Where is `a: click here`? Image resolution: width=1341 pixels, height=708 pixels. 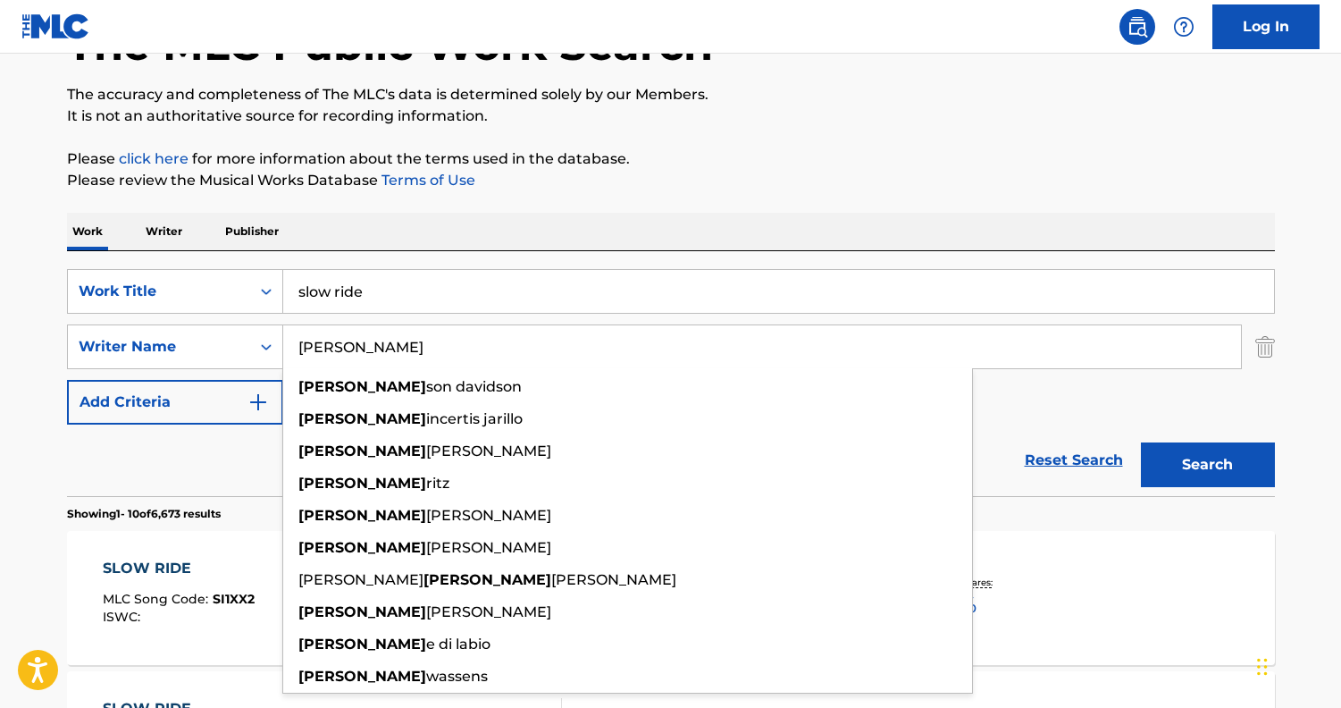
a: click here is located at coordinates (154, 158).